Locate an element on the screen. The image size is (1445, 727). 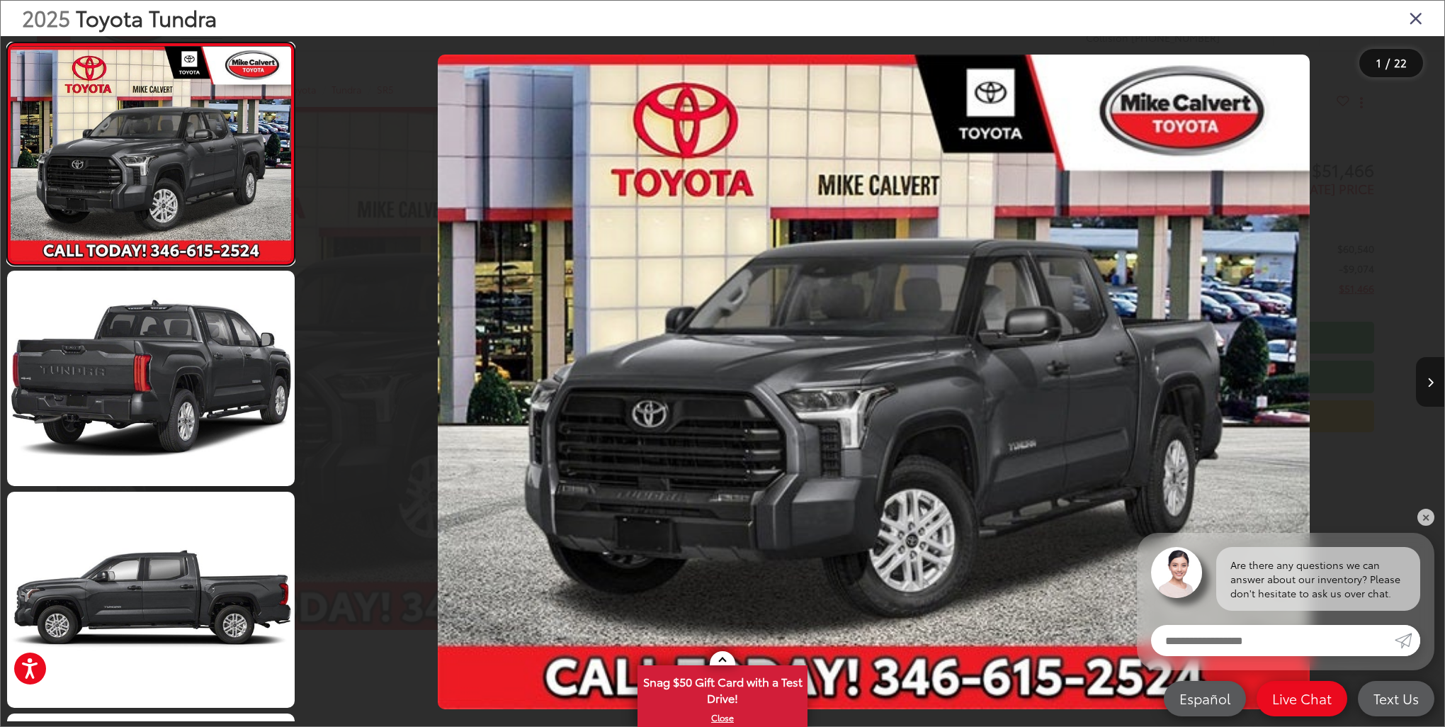
a: Submit is located at coordinates (1408, 640).